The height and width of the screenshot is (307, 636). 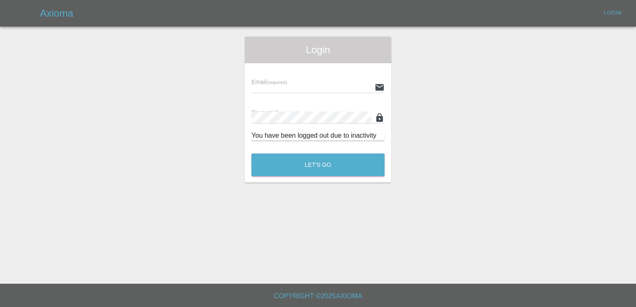 I want to click on span: Password, so click(x=275, y=112).